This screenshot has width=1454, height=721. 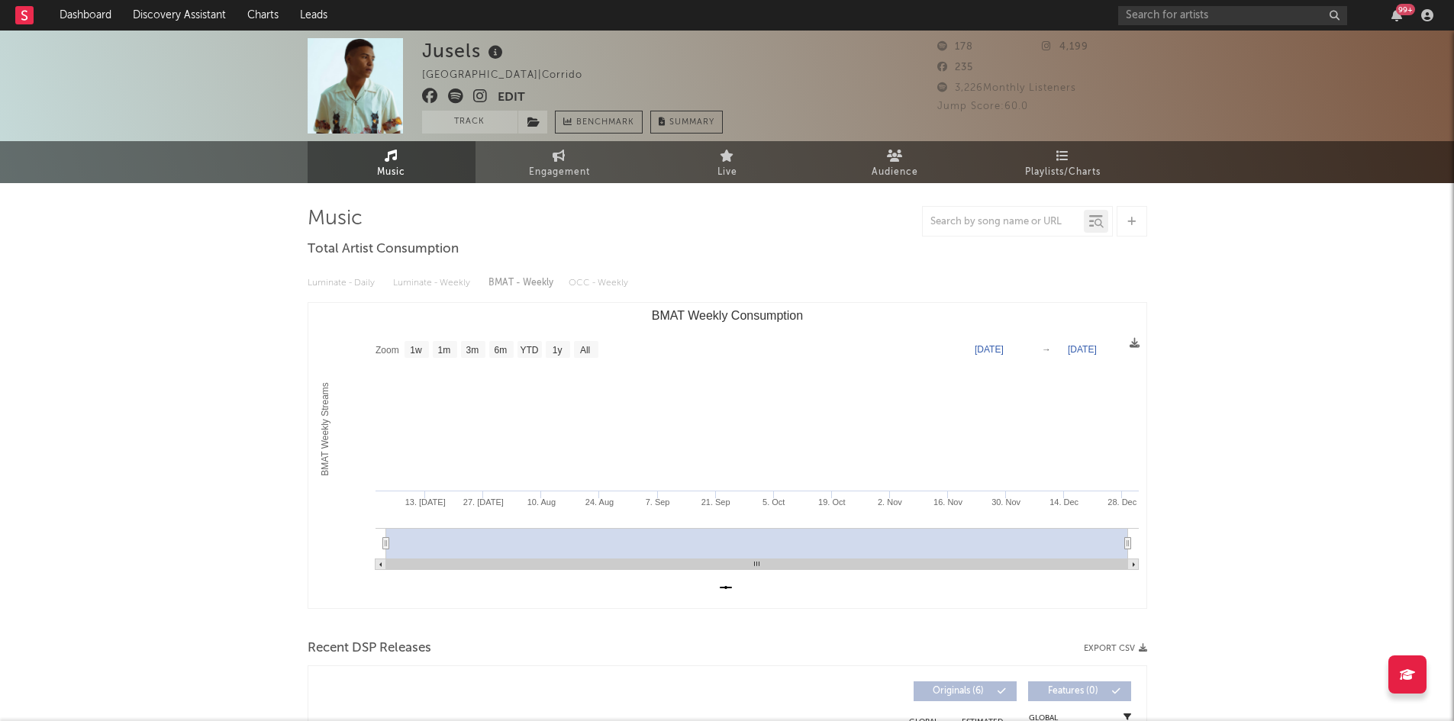 I want to click on text: Zoom, so click(x=387, y=350).